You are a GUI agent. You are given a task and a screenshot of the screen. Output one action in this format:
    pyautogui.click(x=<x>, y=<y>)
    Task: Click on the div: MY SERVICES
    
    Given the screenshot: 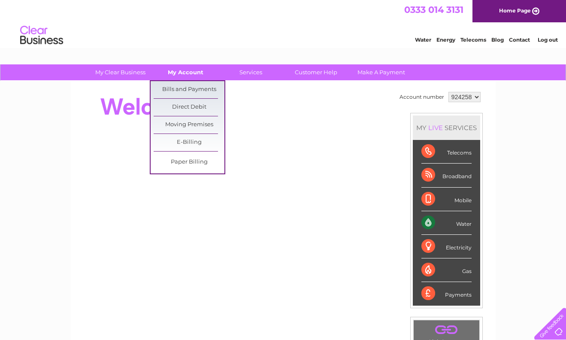 What is the action you would take?
    pyautogui.click(x=446, y=127)
    